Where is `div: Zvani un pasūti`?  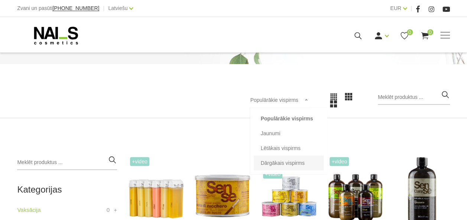 div: Zvani un pasūti is located at coordinates (58, 8).